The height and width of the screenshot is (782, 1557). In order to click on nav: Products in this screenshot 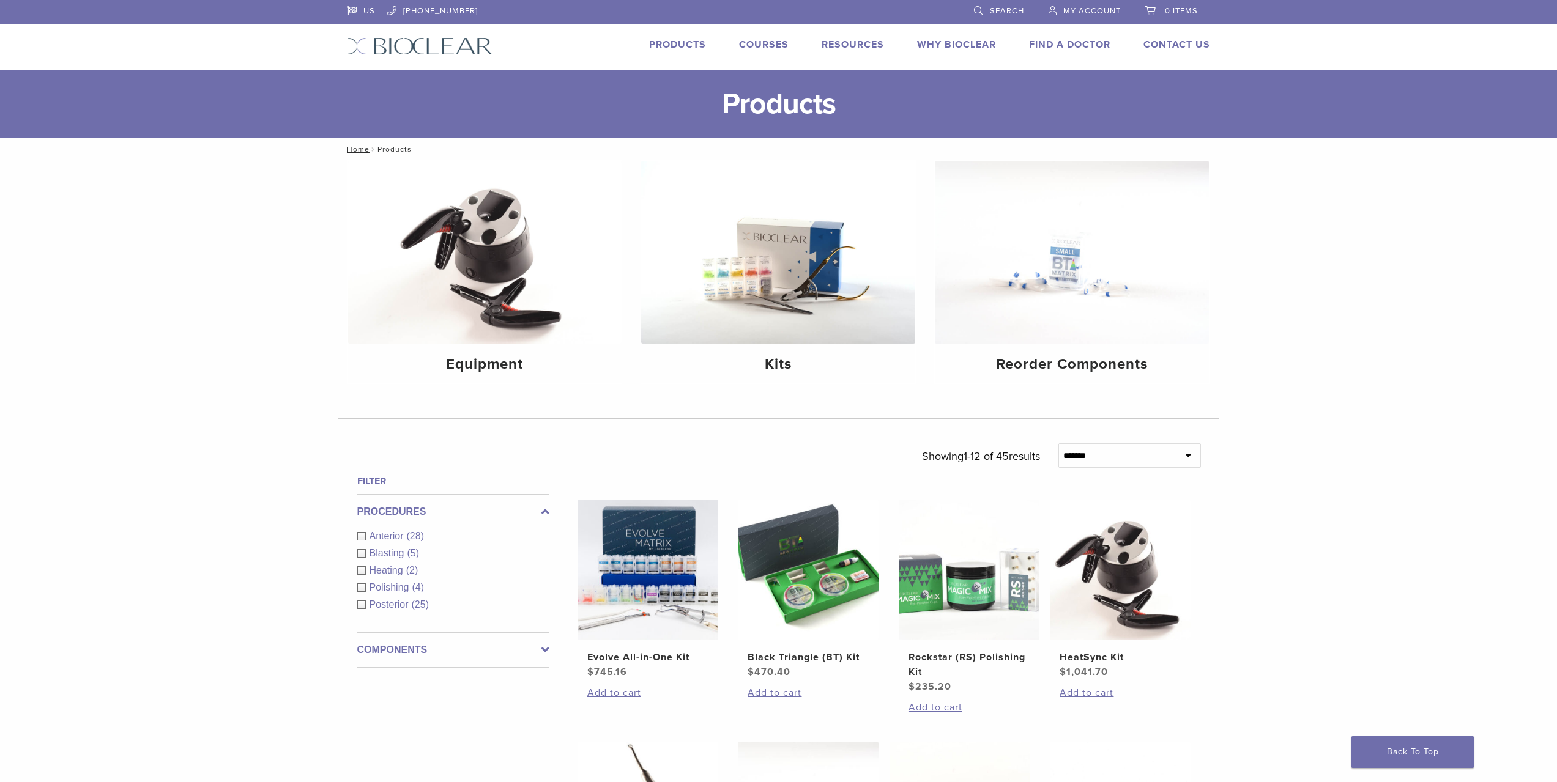, I will do `click(779, 149)`.